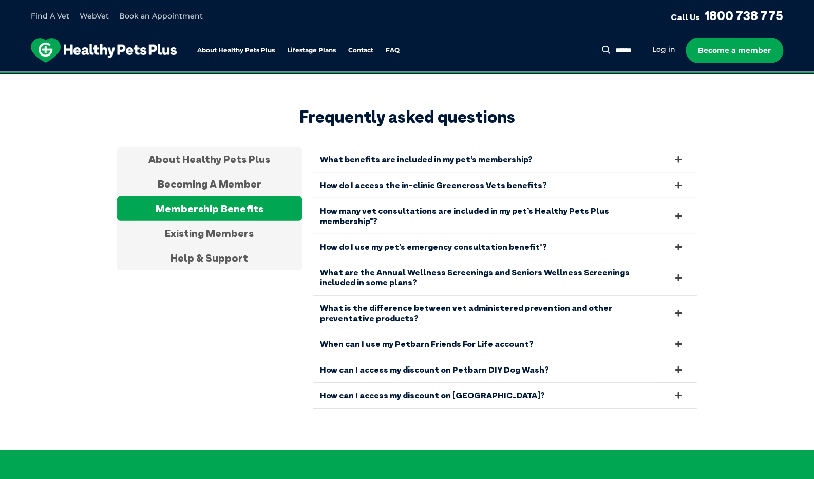  Describe the element at coordinates (505, 247) in the screenshot. I see `a: How do I use my pet’s emergency consultation benefit*?` at that location.